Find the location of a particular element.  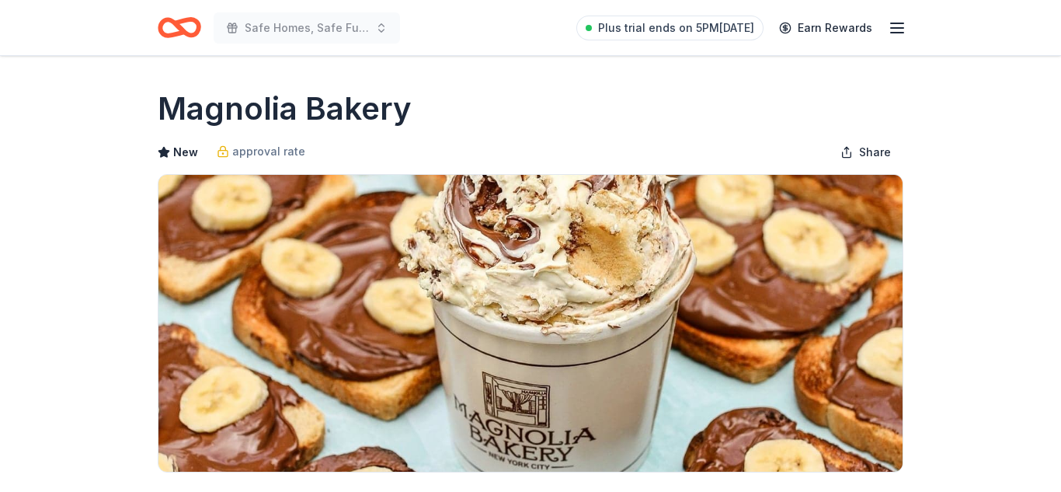

h1: Magnolia Bakery is located at coordinates (284, 109).